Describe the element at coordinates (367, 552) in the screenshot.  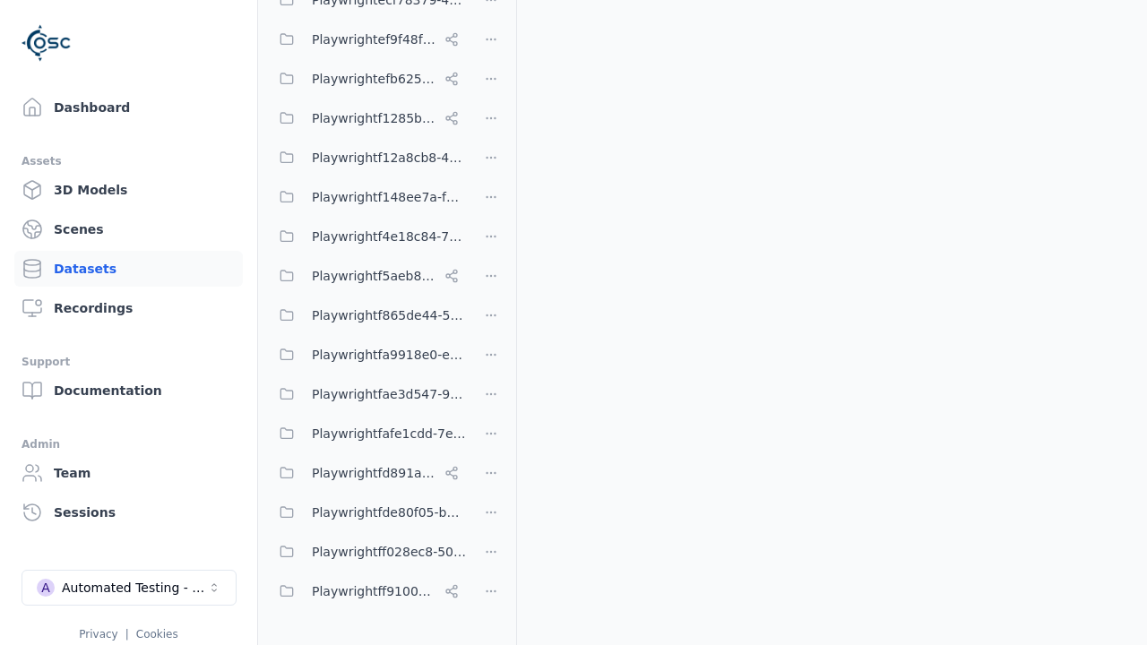
I see `button: Playwrightff028ec8-50e9-4dd8-81bd-941bca1e104f` at that location.